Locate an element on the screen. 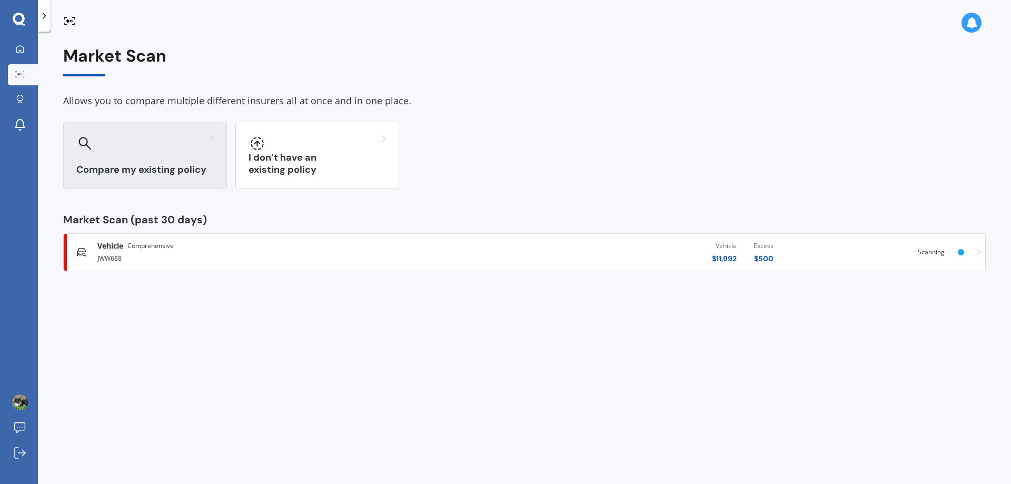  div: Market Scan is located at coordinates (525, 61).